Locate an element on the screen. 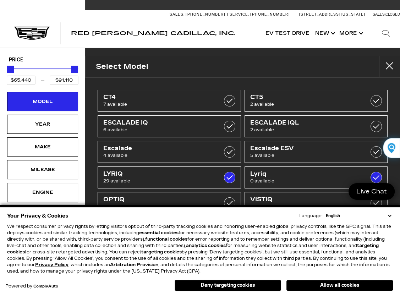  span: Your Privacy & Cookies is located at coordinates (38, 216).